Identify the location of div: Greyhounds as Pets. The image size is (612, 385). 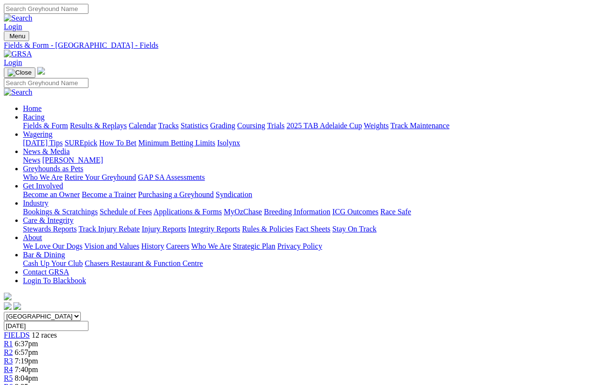
(316, 177).